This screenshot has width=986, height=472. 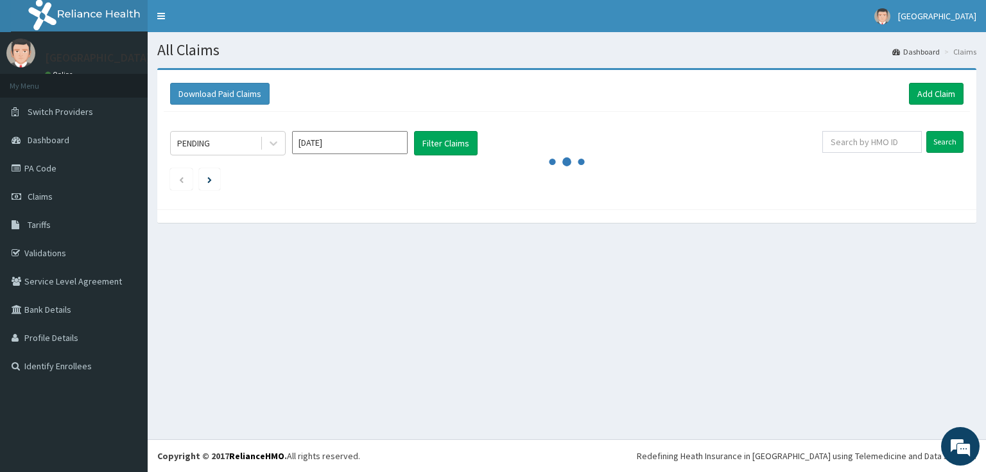 I want to click on a: Online, so click(x=60, y=74).